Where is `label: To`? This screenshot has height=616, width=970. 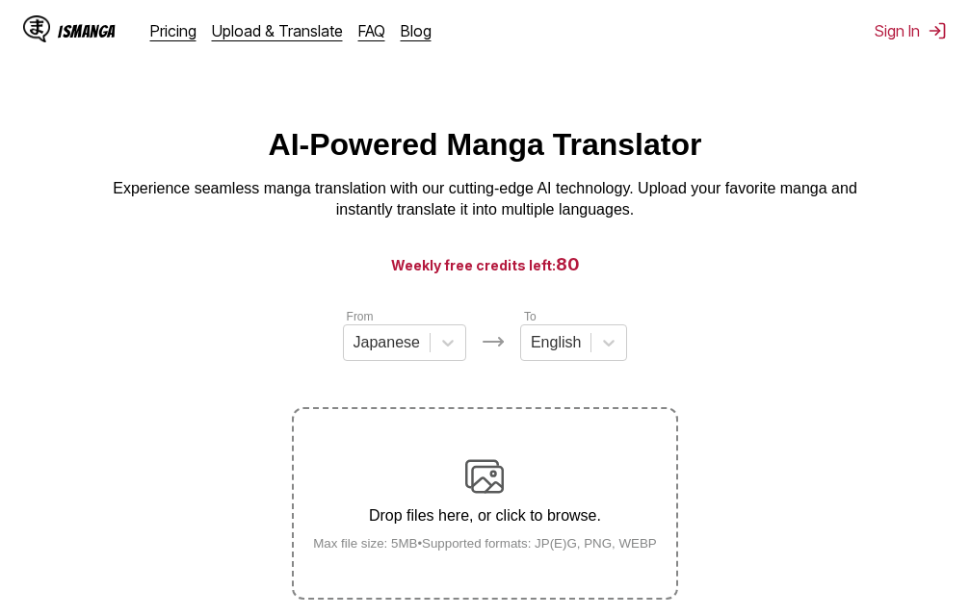
label: To is located at coordinates (530, 317).